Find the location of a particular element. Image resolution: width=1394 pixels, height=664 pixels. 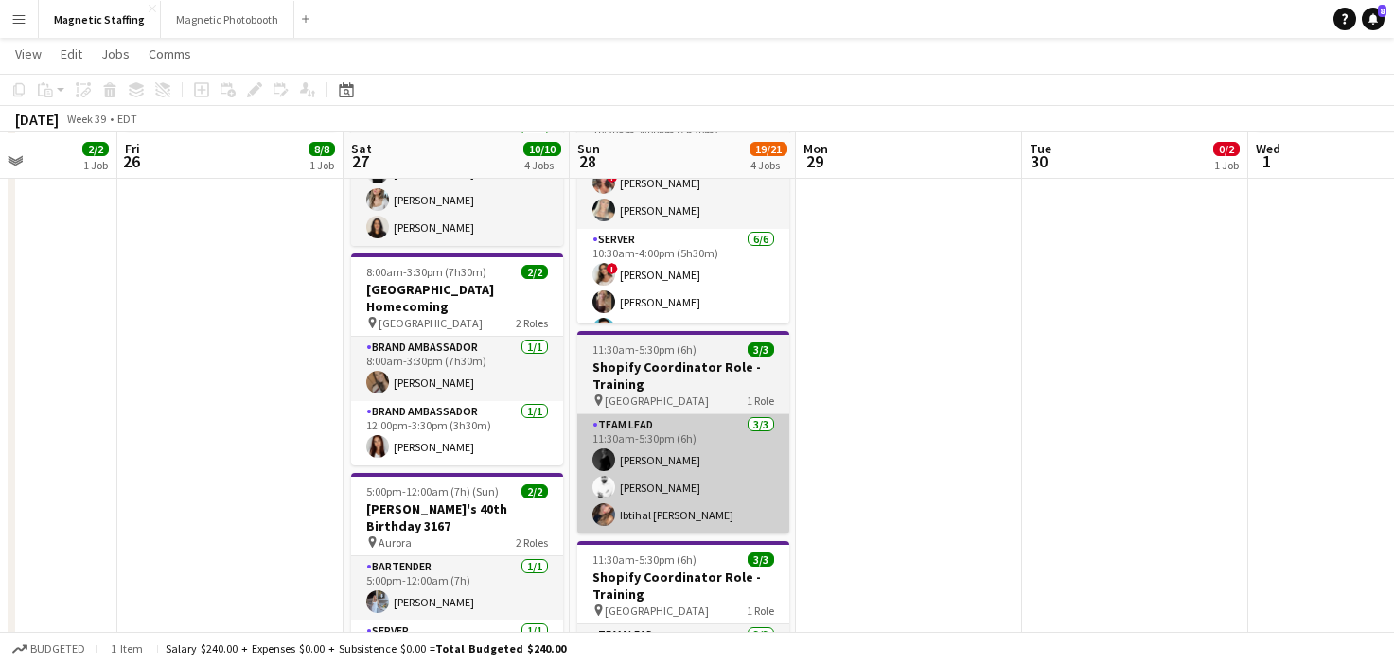

span: 30 is located at coordinates (1039, 161).